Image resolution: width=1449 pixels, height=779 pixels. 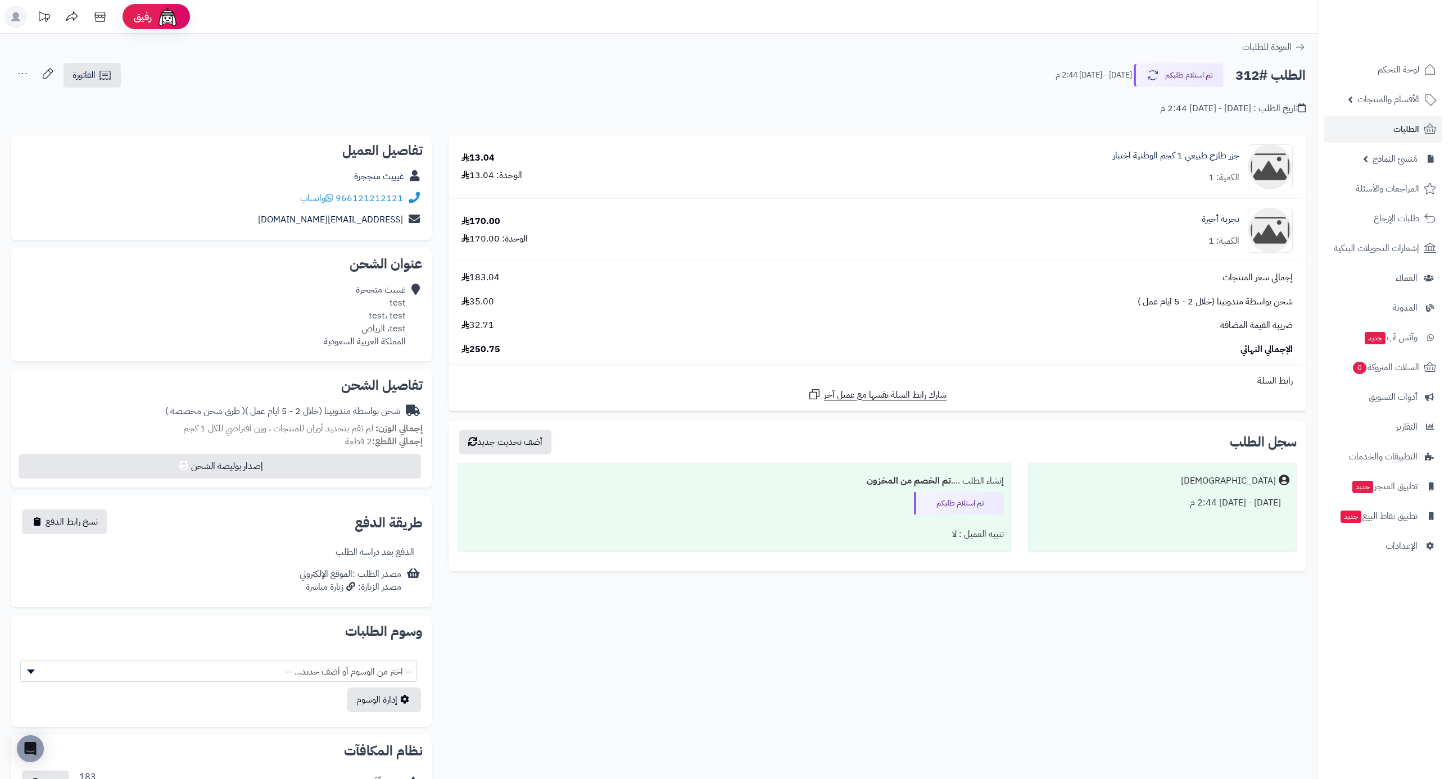 I want to click on a: 966121212121, so click(x=369, y=198).